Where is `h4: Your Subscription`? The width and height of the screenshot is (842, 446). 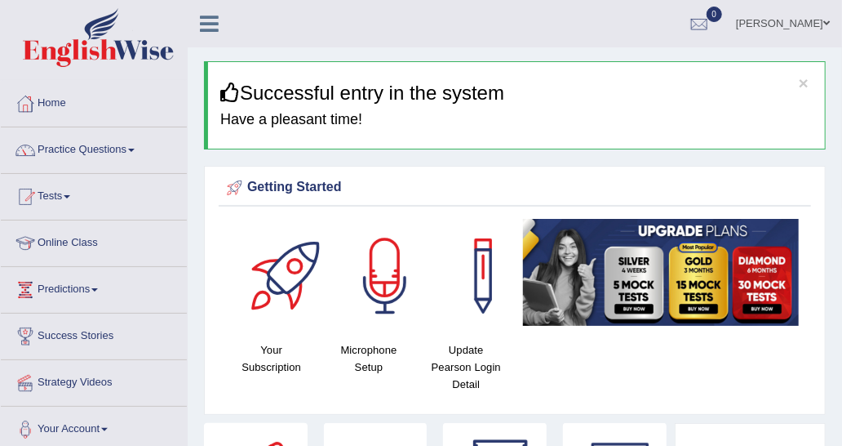
h4: Your Subscription is located at coordinates (271, 358).